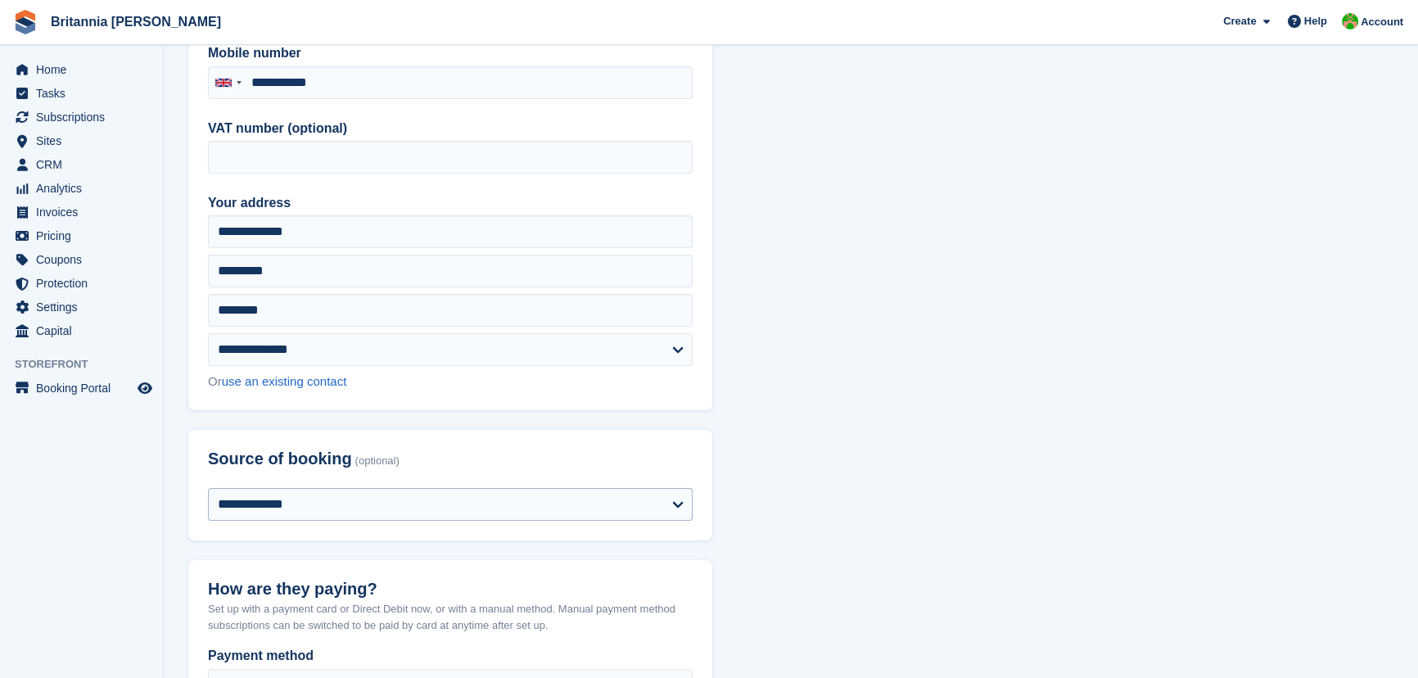 The image size is (1418, 678). Describe the element at coordinates (88, 364) in the screenshot. I see `span: Storefront` at that location.